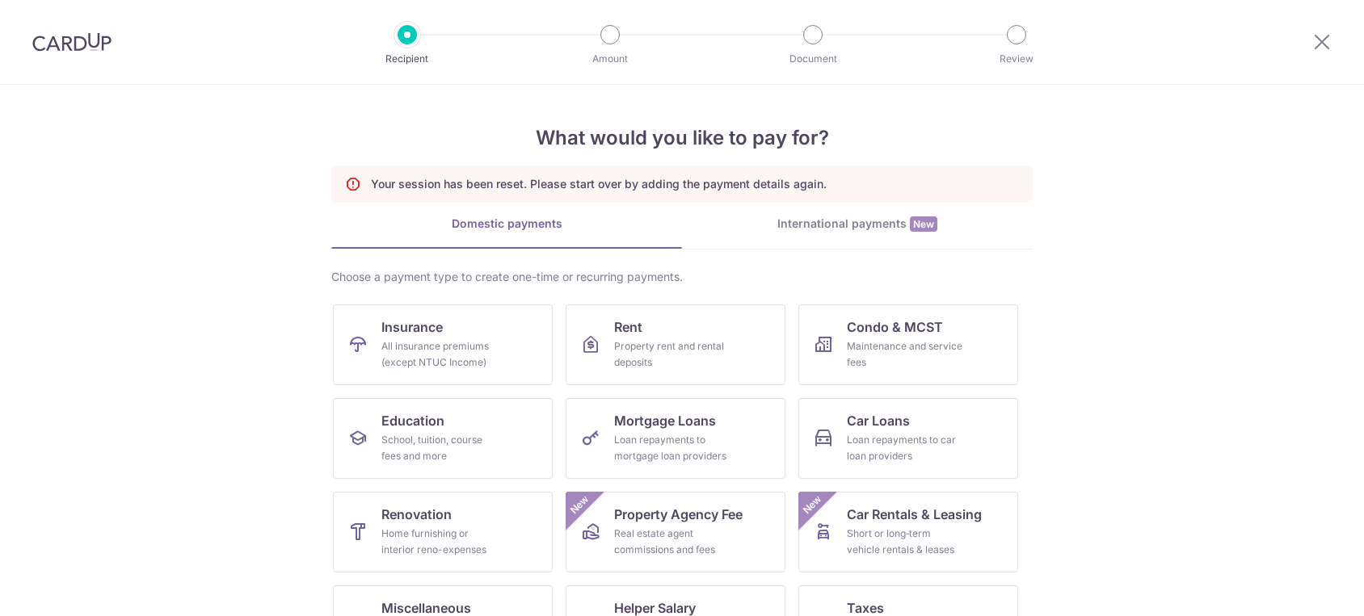 The width and height of the screenshot is (1364, 616). What do you see at coordinates (599, 184) in the screenshot?
I see `p: Your session has been reset. Please start over by adding the payment details again.` at bounding box center [599, 184].